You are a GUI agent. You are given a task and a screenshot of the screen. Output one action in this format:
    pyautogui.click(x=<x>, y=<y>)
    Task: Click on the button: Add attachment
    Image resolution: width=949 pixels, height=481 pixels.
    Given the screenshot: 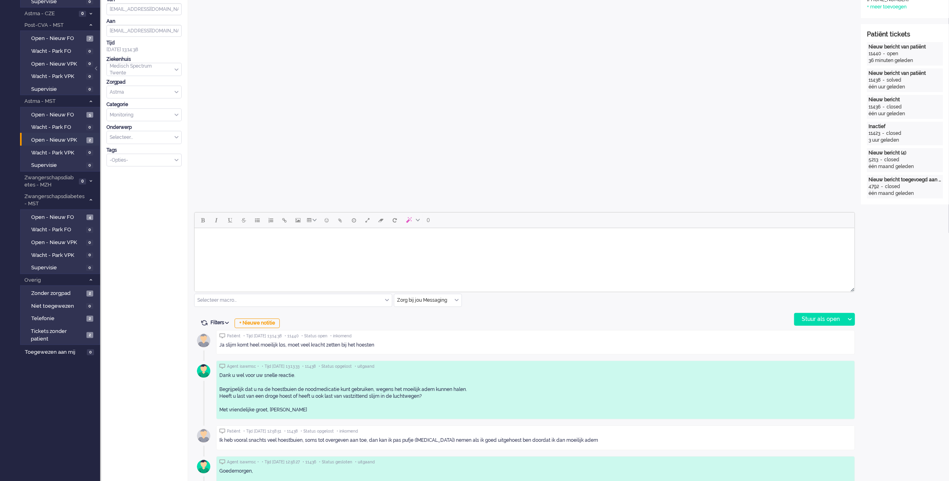 What is the action you would take?
    pyautogui.click(x=340, y=220)
    